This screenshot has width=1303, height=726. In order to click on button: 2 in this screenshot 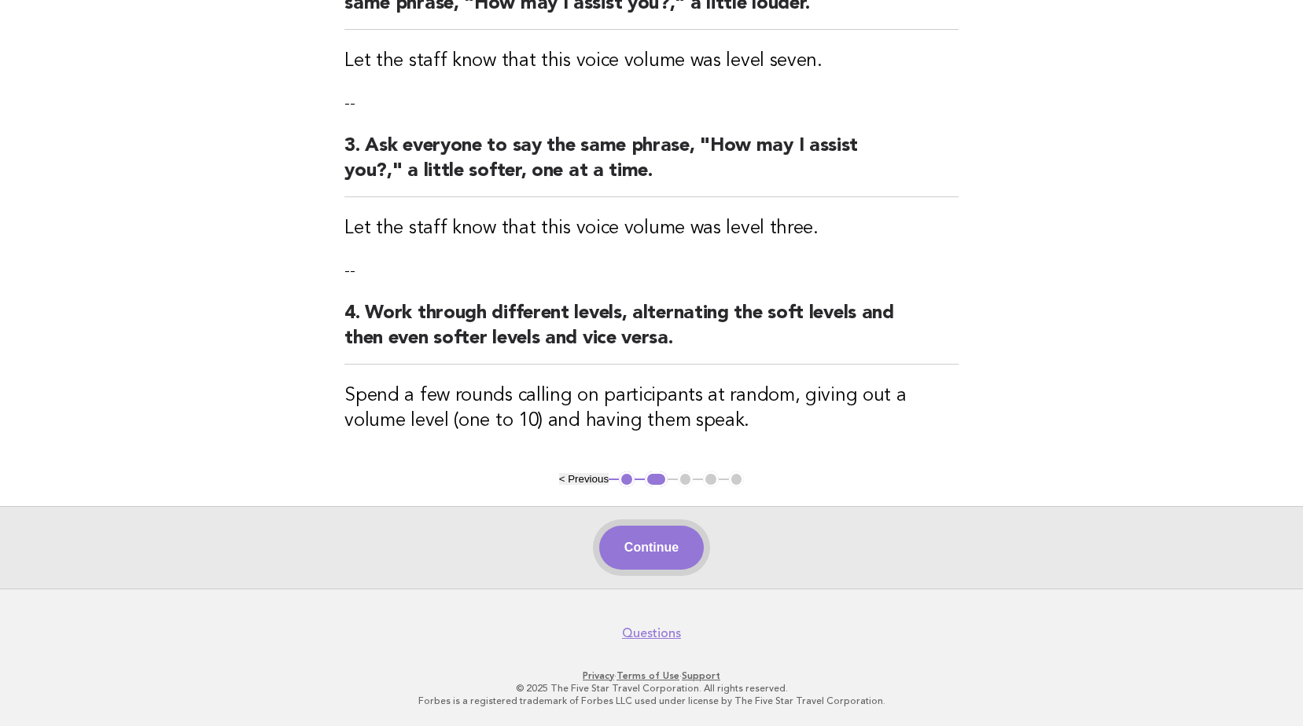, I will do `click(656, 480)`.